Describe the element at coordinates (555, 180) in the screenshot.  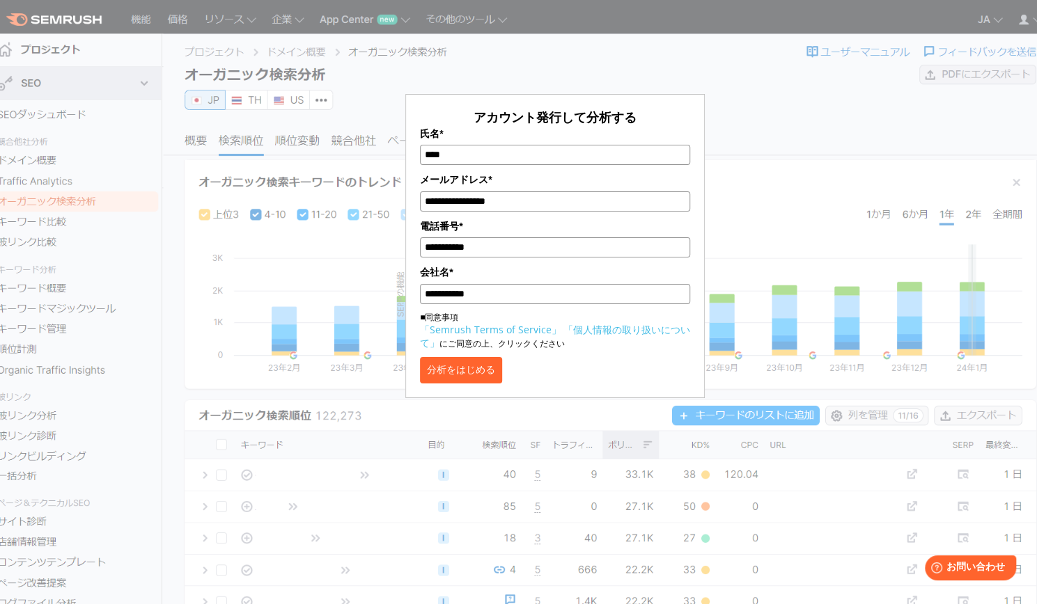
I see `label: メールアドレス*` at that location.